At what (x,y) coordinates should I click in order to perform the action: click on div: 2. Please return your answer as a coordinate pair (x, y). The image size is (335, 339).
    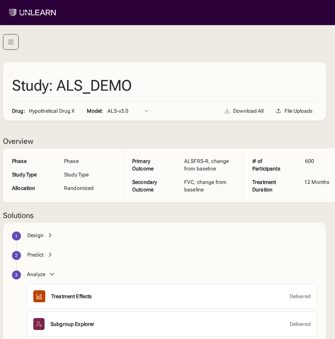
    Looking at the image, I should click on (16, 256).